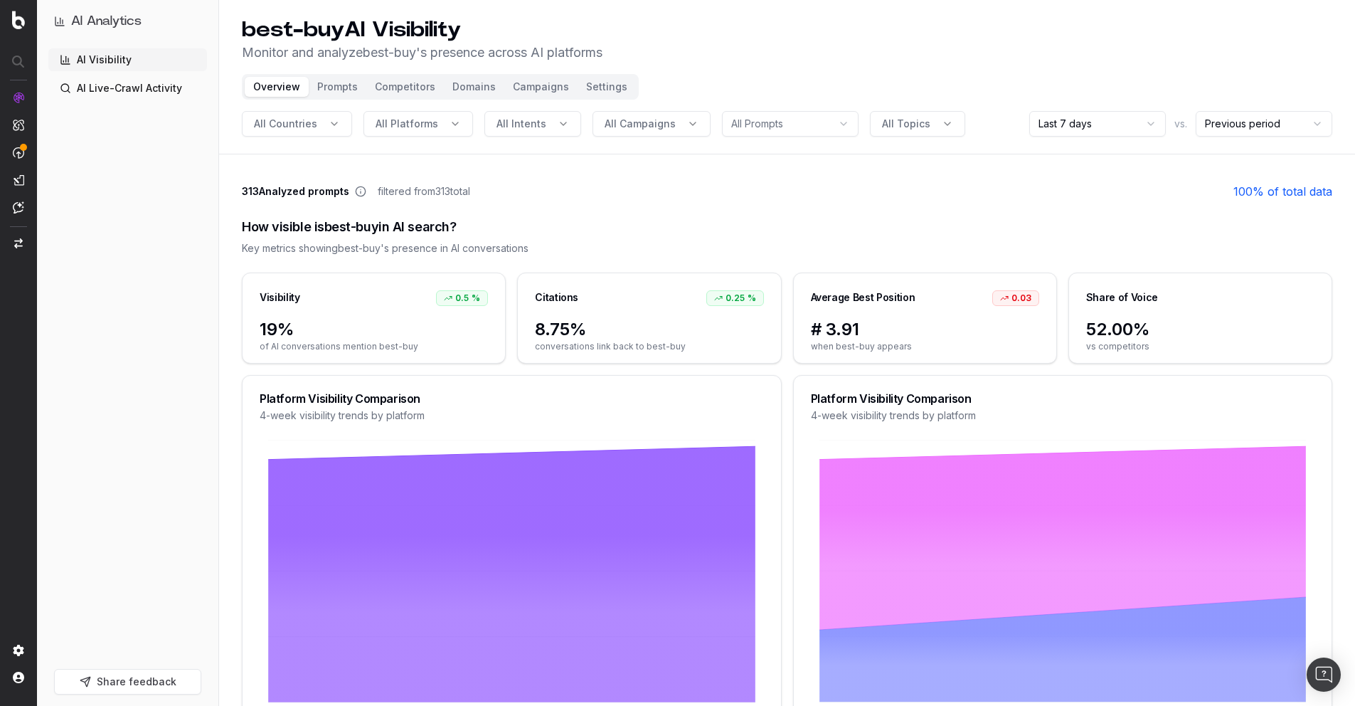 This screenshot has height=706, width=1355. Describe the element at coordinates (1181, 124) in the screenshot. I see `span: vs.` at that location.